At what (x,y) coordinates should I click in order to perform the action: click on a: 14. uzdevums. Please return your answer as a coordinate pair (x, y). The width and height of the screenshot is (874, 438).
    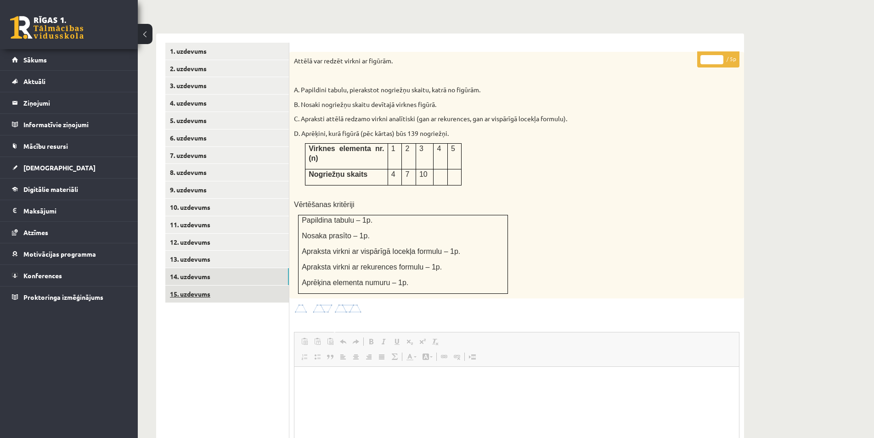
    Looking at the image, I should click on (227, 277).